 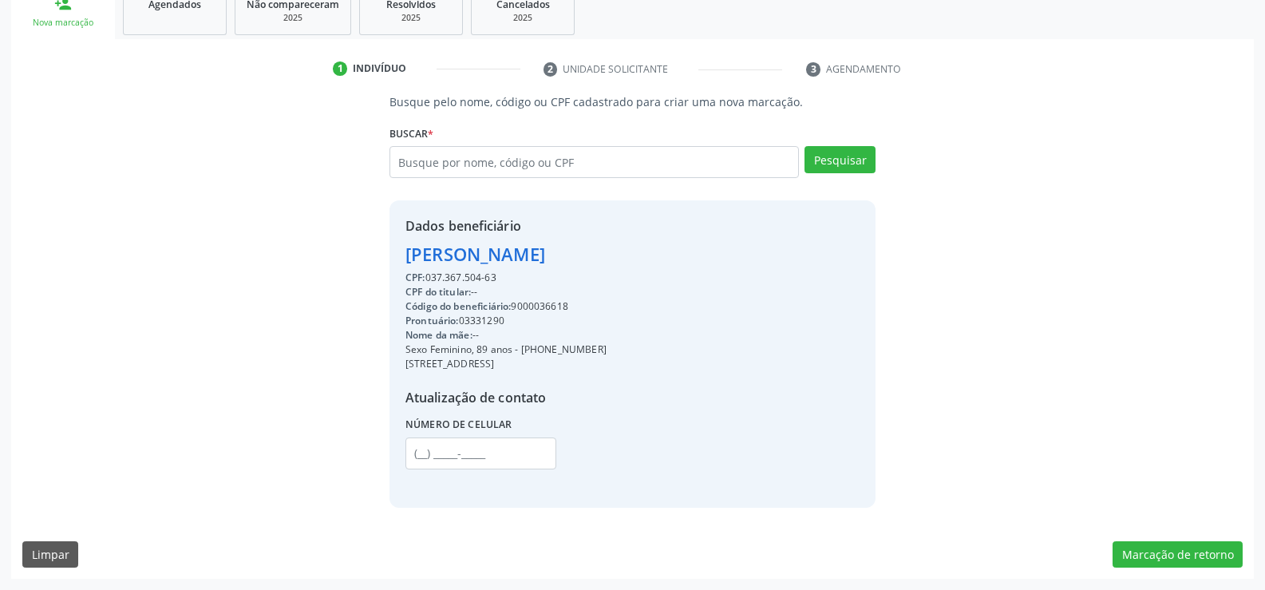 I want to click on span: Código do beneficiário:, so click(x=458, y=306).